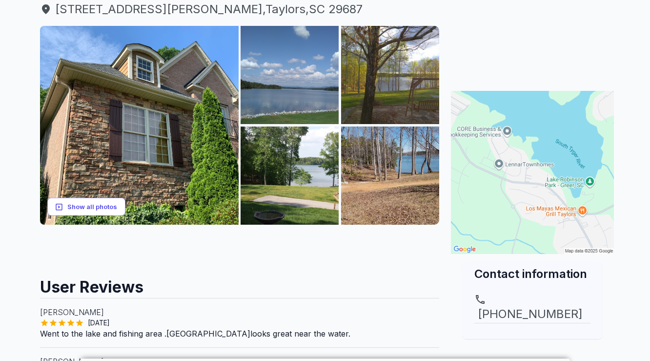  What do you see at coordinates (289, 175) in the screenshot?
I see `img: AAcXr8p1OQ38CclfEhtmrUOjZY0JNob20xKtRXPSLDnJXFWUdbgr34DZcC1OSBzHVsHkCuOu4kcJpo6XpYdG-exVJWkxeVYC_...` at bounding box center [289, 175].